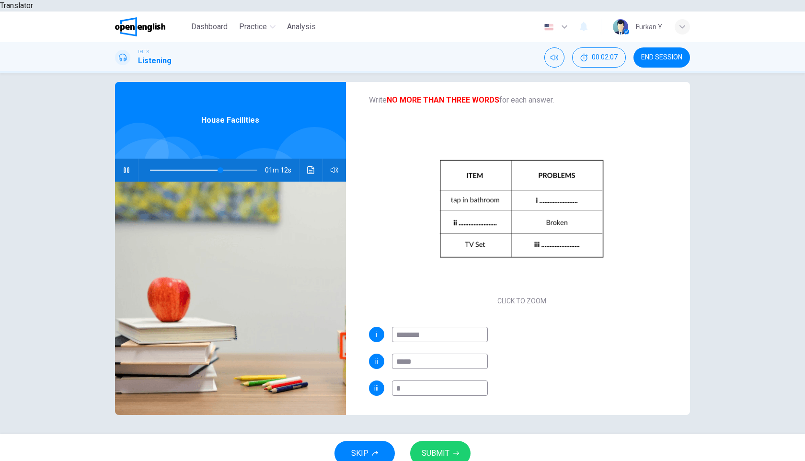 Image resolution: width=805 pixels, height=461 pixels. What do you see at coordinates (311, 170) in the screenshot?
I see `button: Click to see the audio transcription` at bounding box center [311, 170].